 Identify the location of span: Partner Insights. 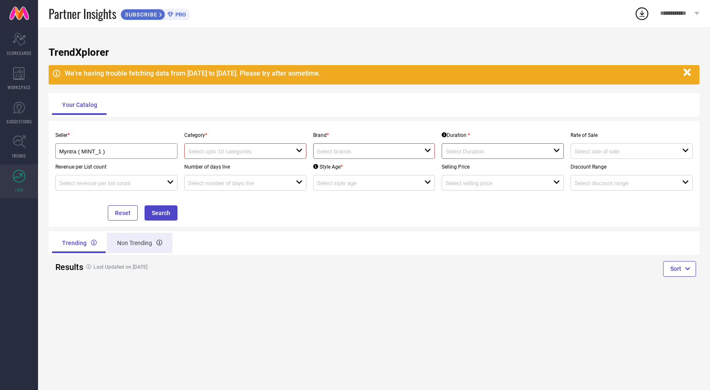
(82, 14).